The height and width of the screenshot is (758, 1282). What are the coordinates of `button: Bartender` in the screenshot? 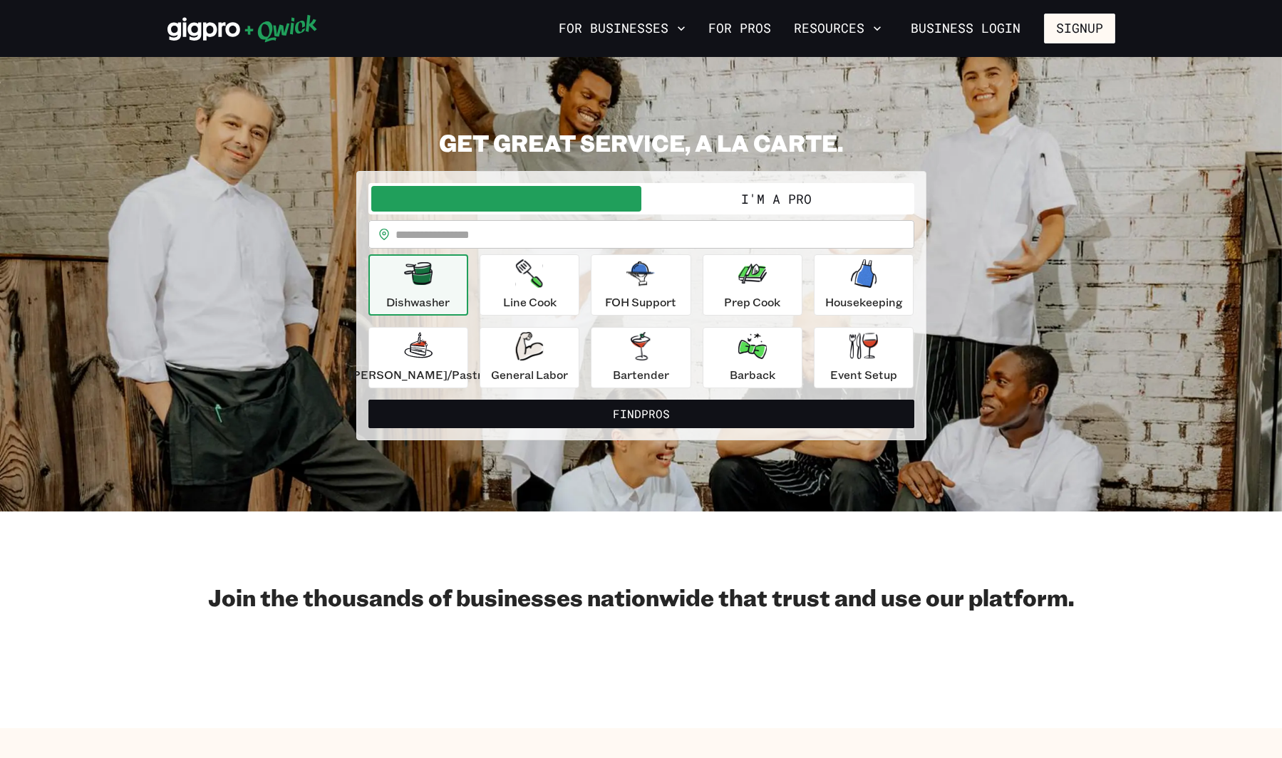 It's located at (641, 358).